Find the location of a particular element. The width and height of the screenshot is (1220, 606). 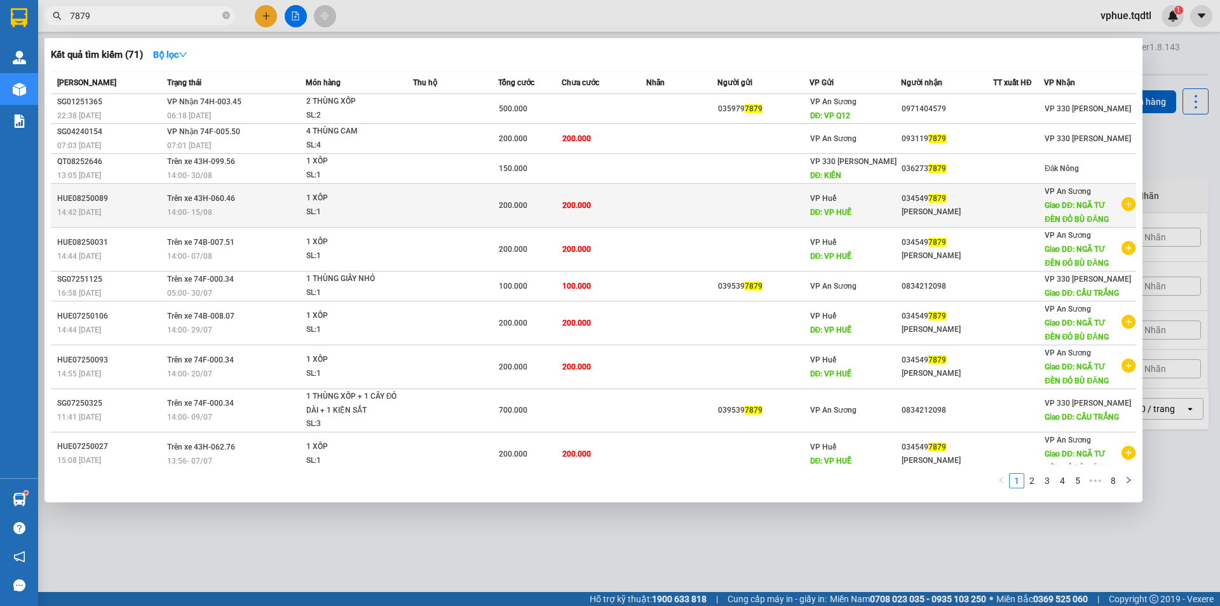

span: message is located at coordinates (19, 585).